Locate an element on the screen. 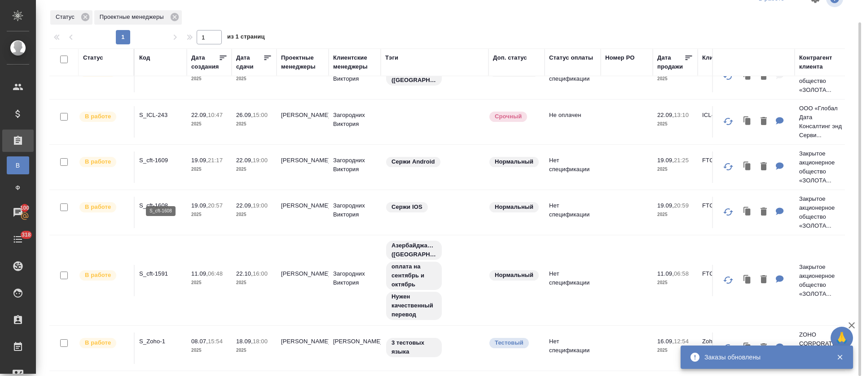 The height and width of the screenshot is (376, 862). div: Проектные менеджеры is located at coordinates (138, 18).